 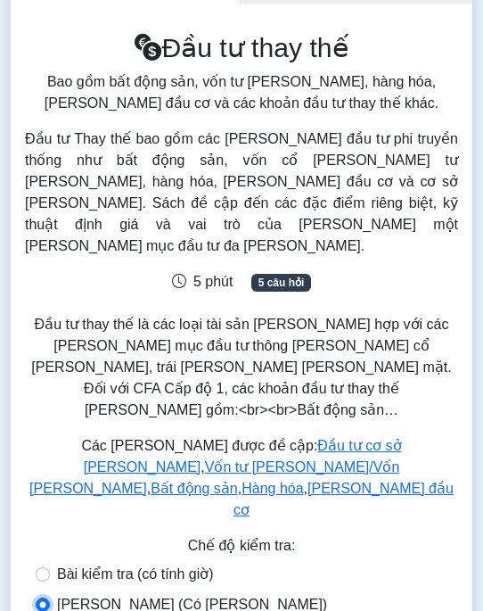 I want to click on font: Chế độ kiểm tra:, so click(x=242, y=545).